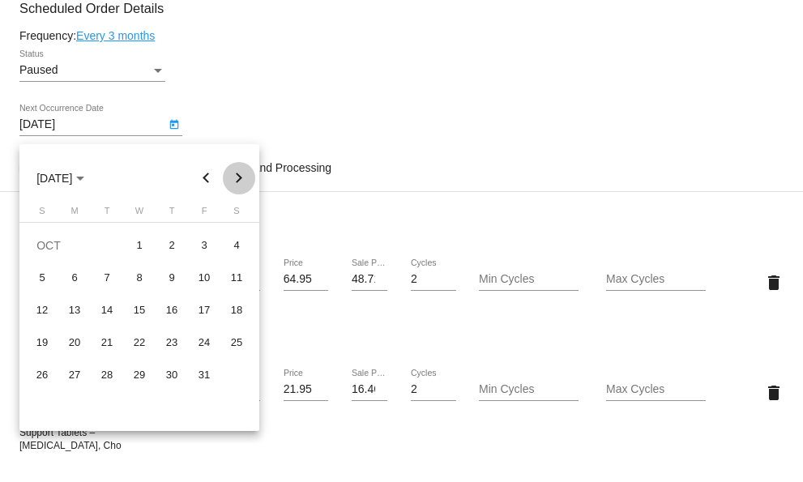 The image size is (803, 482). I want to click on div: 22, so click(139, 343).